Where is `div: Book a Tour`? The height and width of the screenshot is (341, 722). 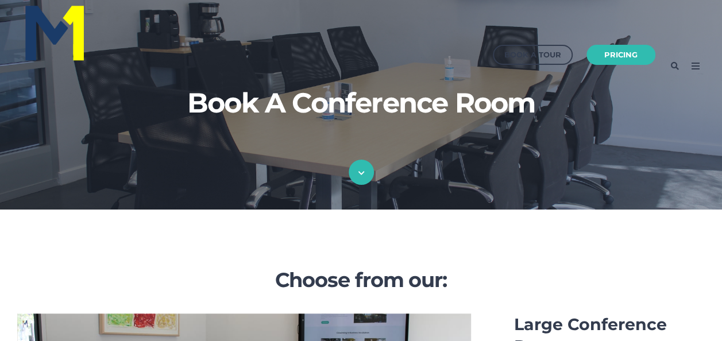 div: Book a Tour is located at coordinates (532, 55).